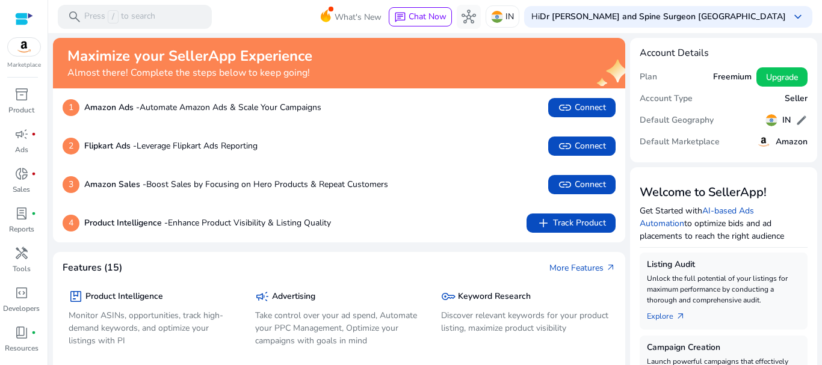 The width and height of the screenshot is (822, 365). Describe the element at coordinates (400, 17) in the screenshot. I see `span: chat` at that location.